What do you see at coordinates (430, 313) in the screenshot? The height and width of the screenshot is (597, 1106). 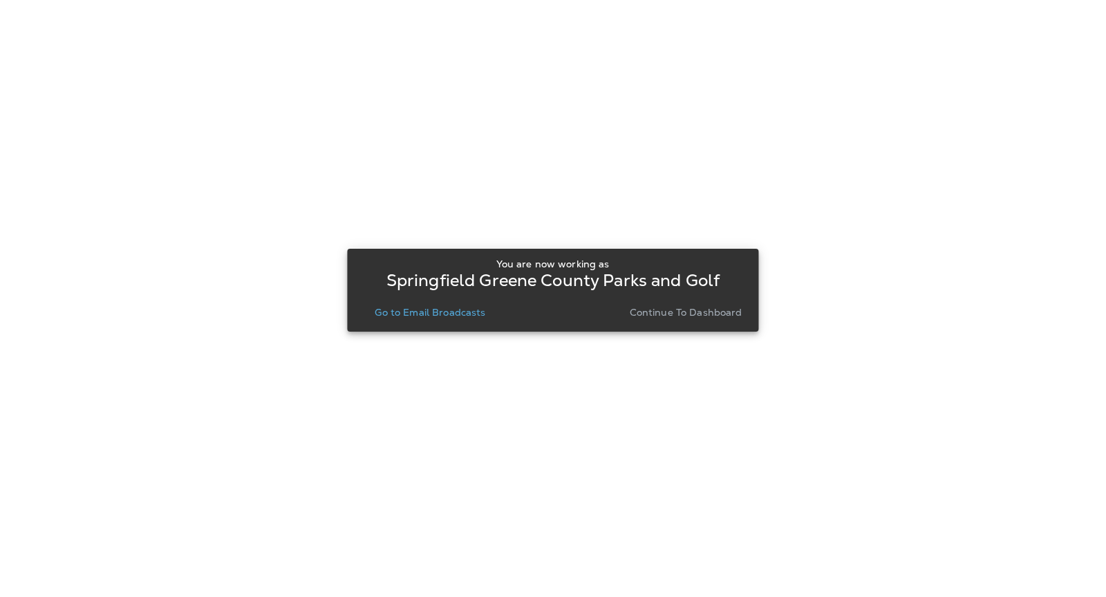 I see `button: Go to Email Broadcasts` at bounding box center [430, 313].